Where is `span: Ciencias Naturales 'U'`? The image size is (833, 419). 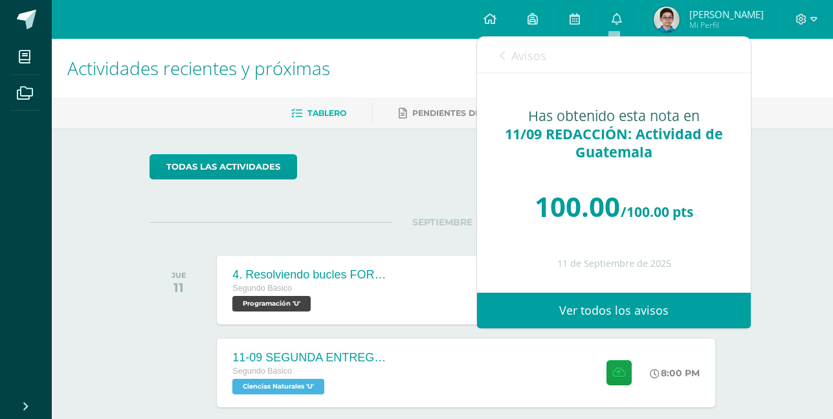 span: Ciencias Naturales 'U' is located at coordinates (278, 386).